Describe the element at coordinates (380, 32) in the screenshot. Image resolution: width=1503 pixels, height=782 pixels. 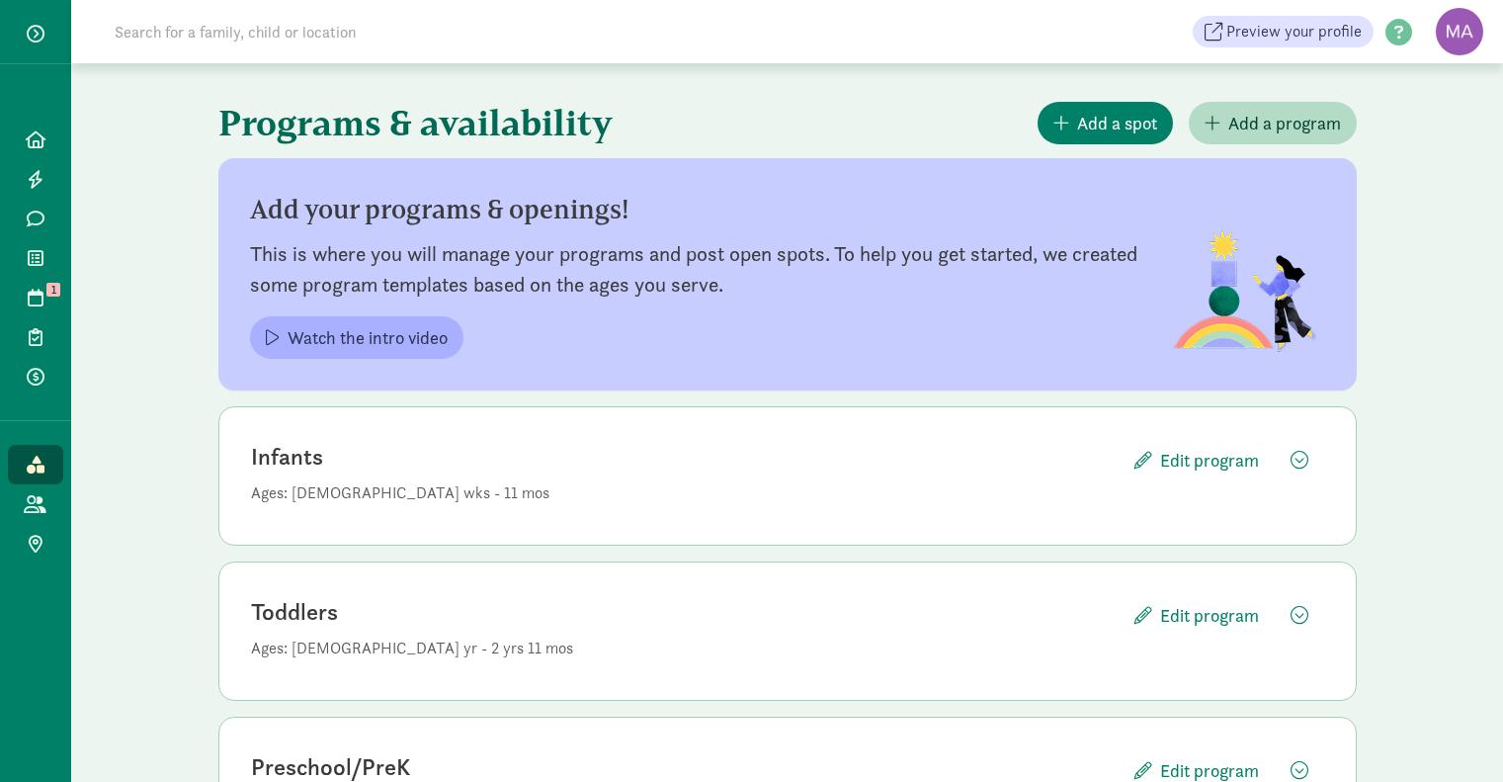
I see `input: Search for a family, child or location` at that location.